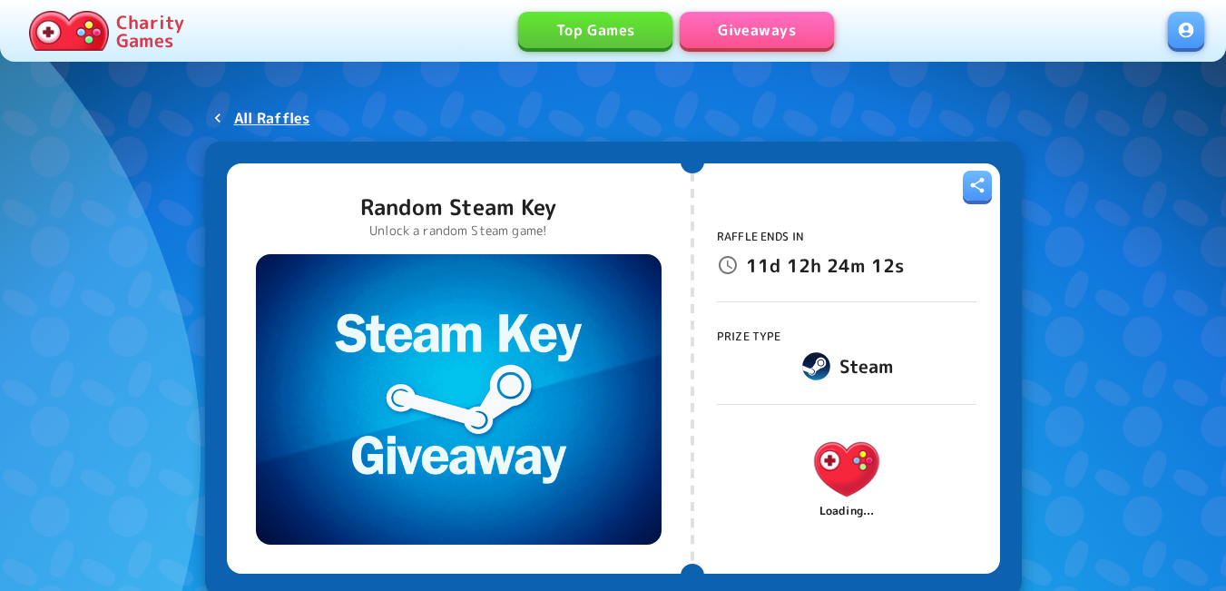 The image size is (1226, 591). I want to click on p: 11d 12h 24m 12s, so click(825, 265).